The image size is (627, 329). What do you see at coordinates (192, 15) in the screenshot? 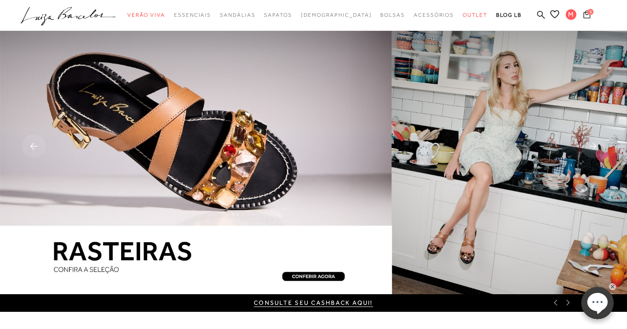
I see `span: Essenciais` at bounding box center [192, 15].